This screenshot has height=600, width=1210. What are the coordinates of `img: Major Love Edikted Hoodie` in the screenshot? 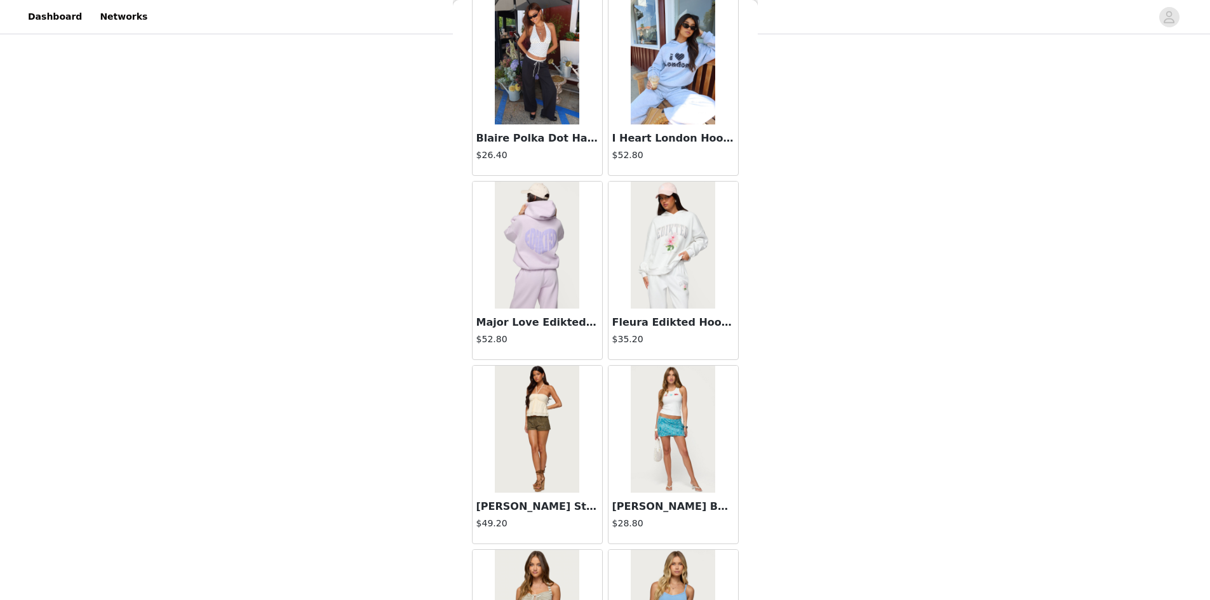 It's located at (537, 245).